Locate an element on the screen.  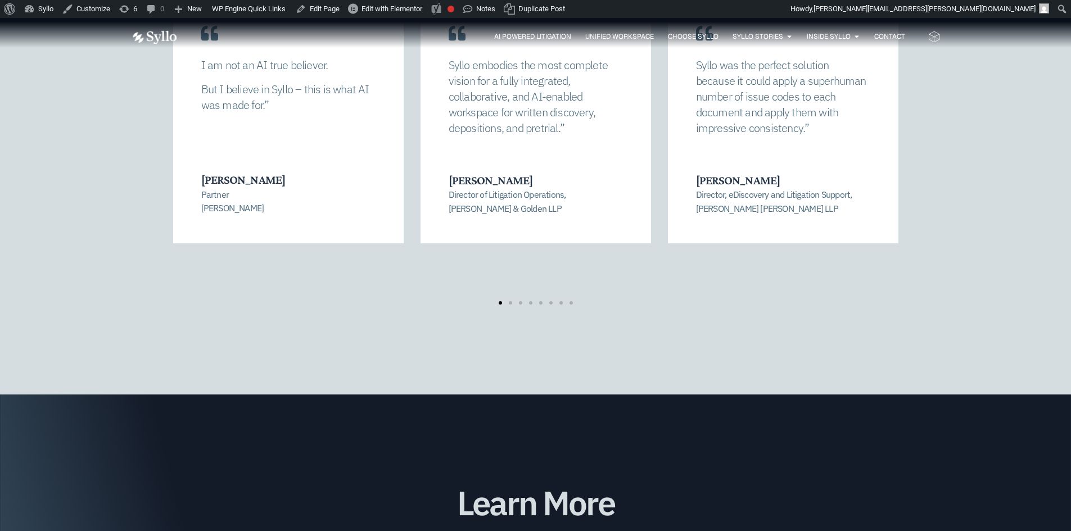
a: Inside Syllo is located at coordinates (829, 37).